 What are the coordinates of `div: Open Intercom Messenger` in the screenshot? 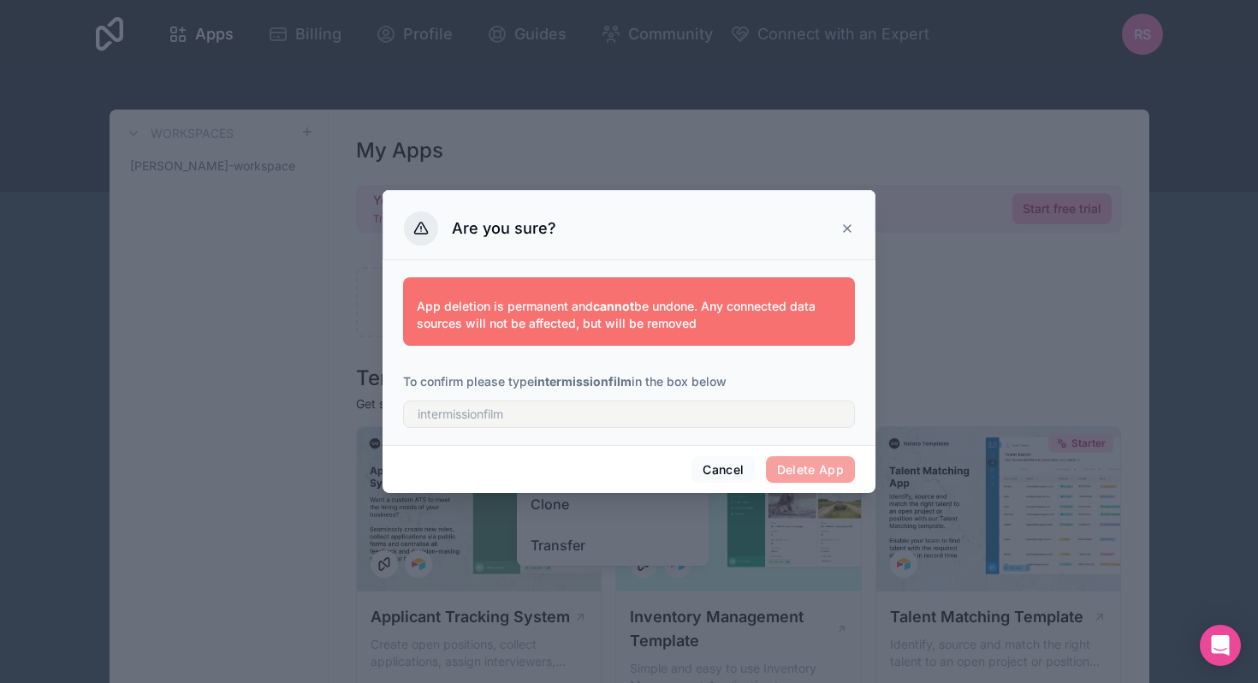 It's located at (1221, 645).